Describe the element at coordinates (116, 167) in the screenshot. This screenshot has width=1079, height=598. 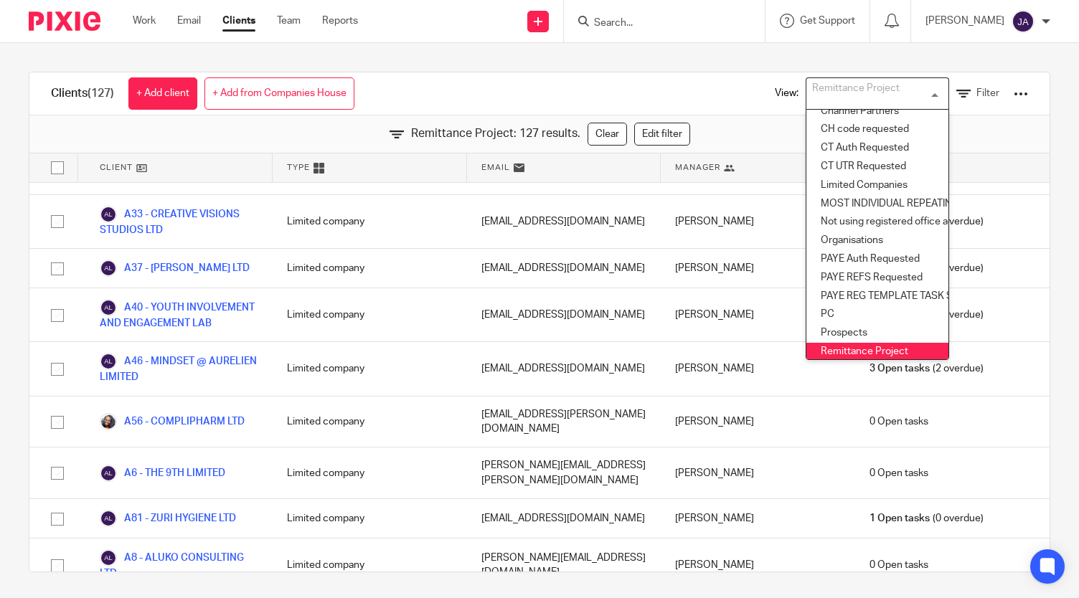
I see `span: Client` at that location.